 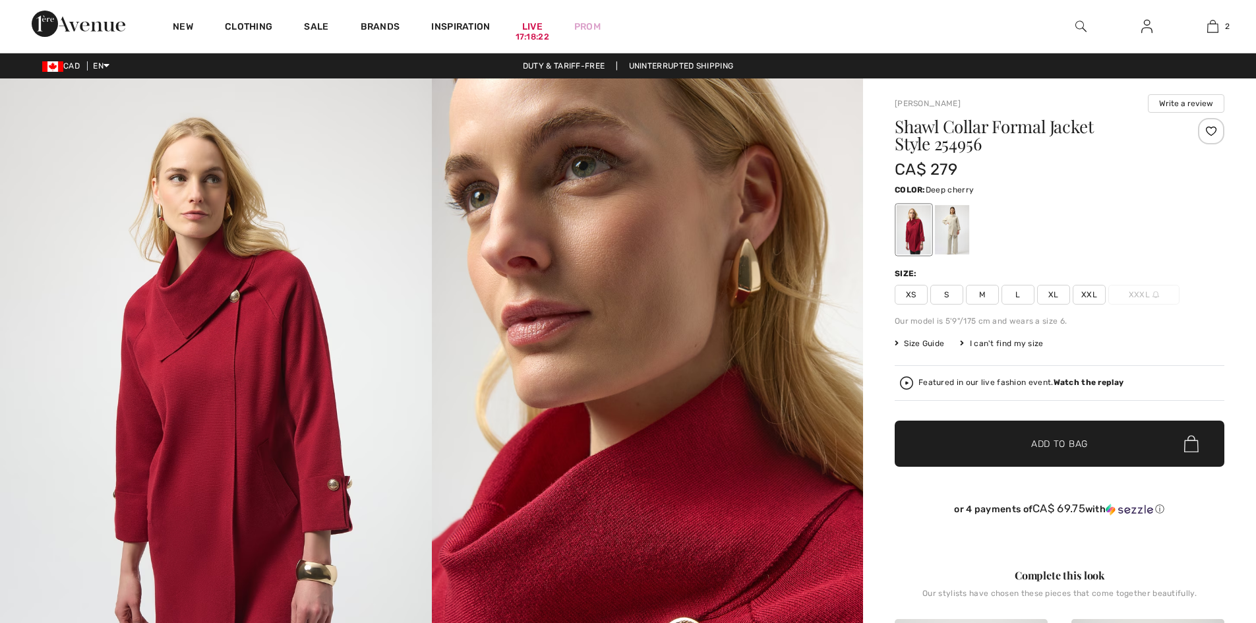 I want to click on div: I can't find my size, so click(x=1002, y=344).